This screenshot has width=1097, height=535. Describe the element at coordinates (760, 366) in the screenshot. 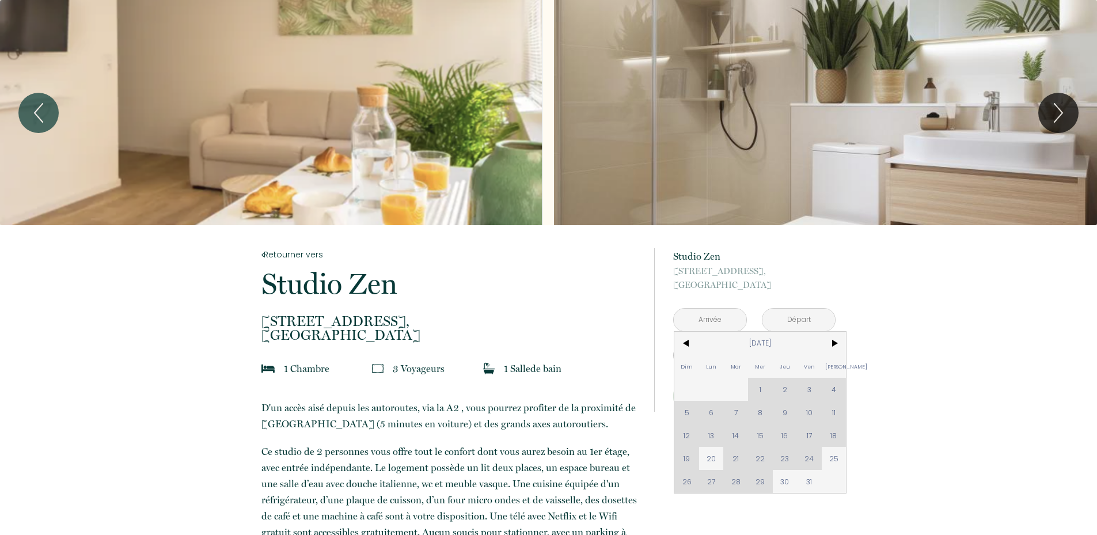

I see `span: Mer` at that location.